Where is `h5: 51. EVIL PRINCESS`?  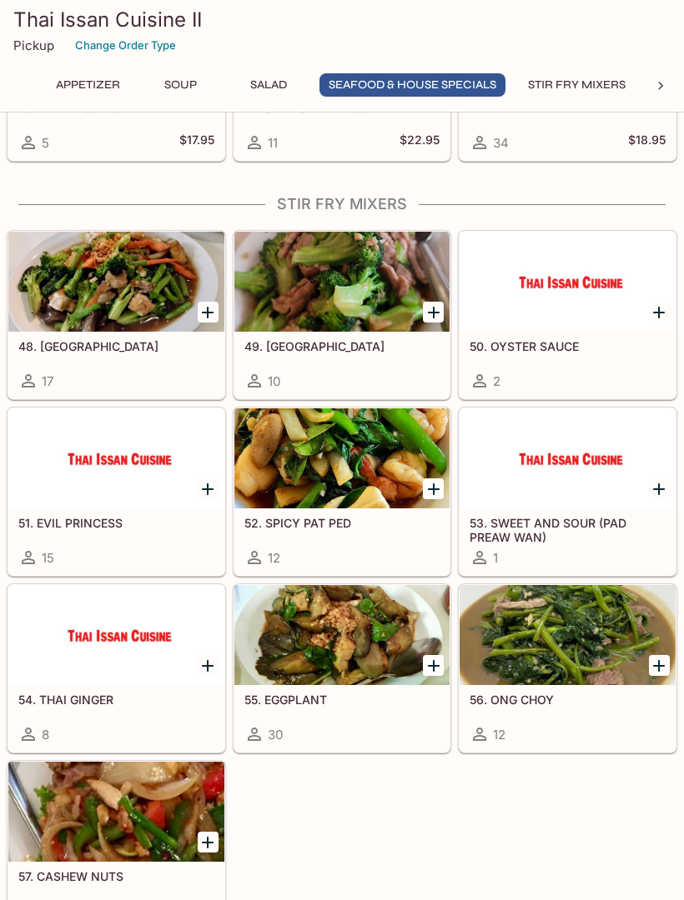 h5: 51. EVIL PRINCESS is located at coordinates (116, 523).